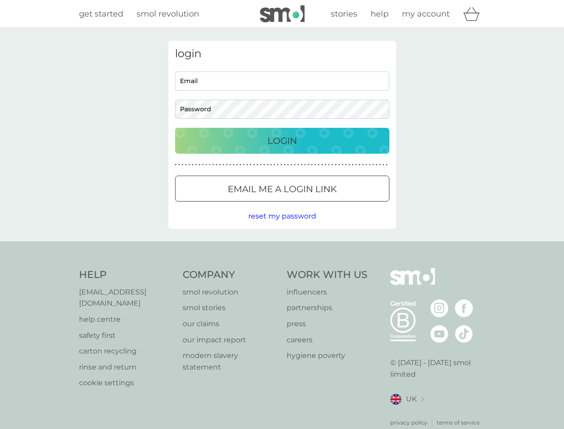 The width and height of the screenshot is (564, 429). Describe the element at coordinates (464, 308) in the screenshot. I see `img: visit the smol Facebook page` at that location.